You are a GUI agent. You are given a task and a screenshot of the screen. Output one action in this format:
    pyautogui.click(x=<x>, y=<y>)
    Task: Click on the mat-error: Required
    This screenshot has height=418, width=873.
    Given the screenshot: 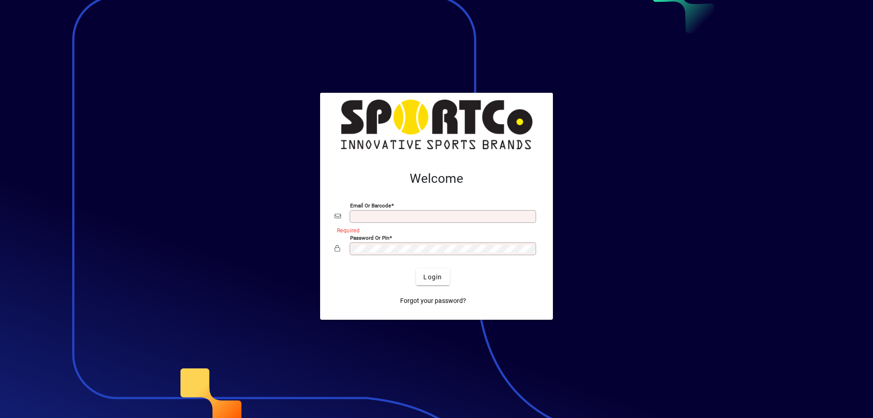 What is the action you would take?
    pyautogui.click(x=434, y=230)
    